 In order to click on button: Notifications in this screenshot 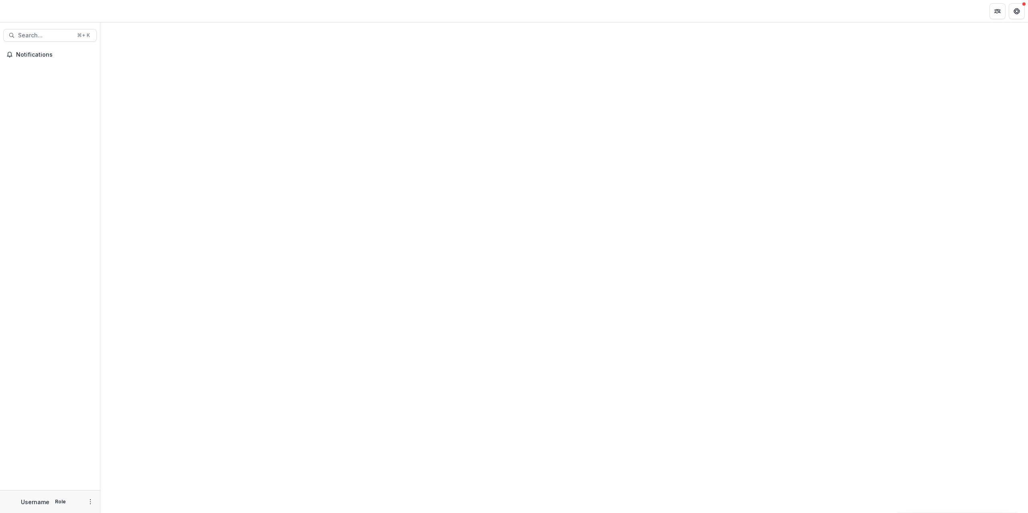, I will do `click(50, 55)`.